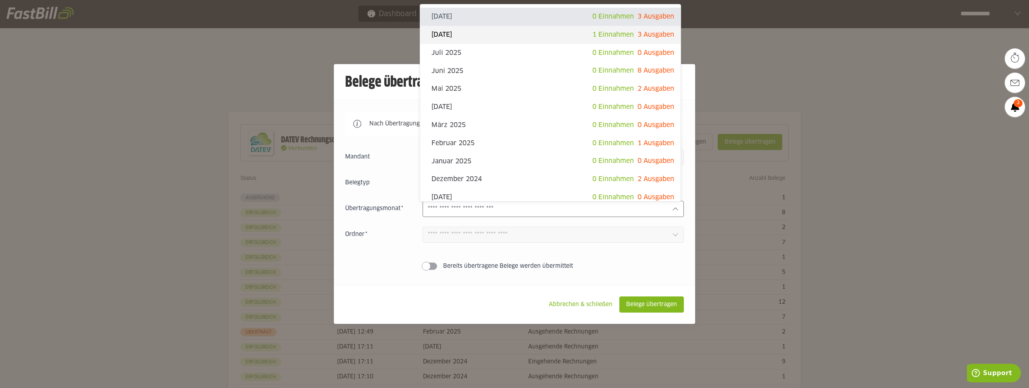 Image resolution: width=1029 pixels, height=388 pixels. Describe the element at coordinates (551, 71) in the screenshot. I see `sl-option: Juni 2025` at that location.